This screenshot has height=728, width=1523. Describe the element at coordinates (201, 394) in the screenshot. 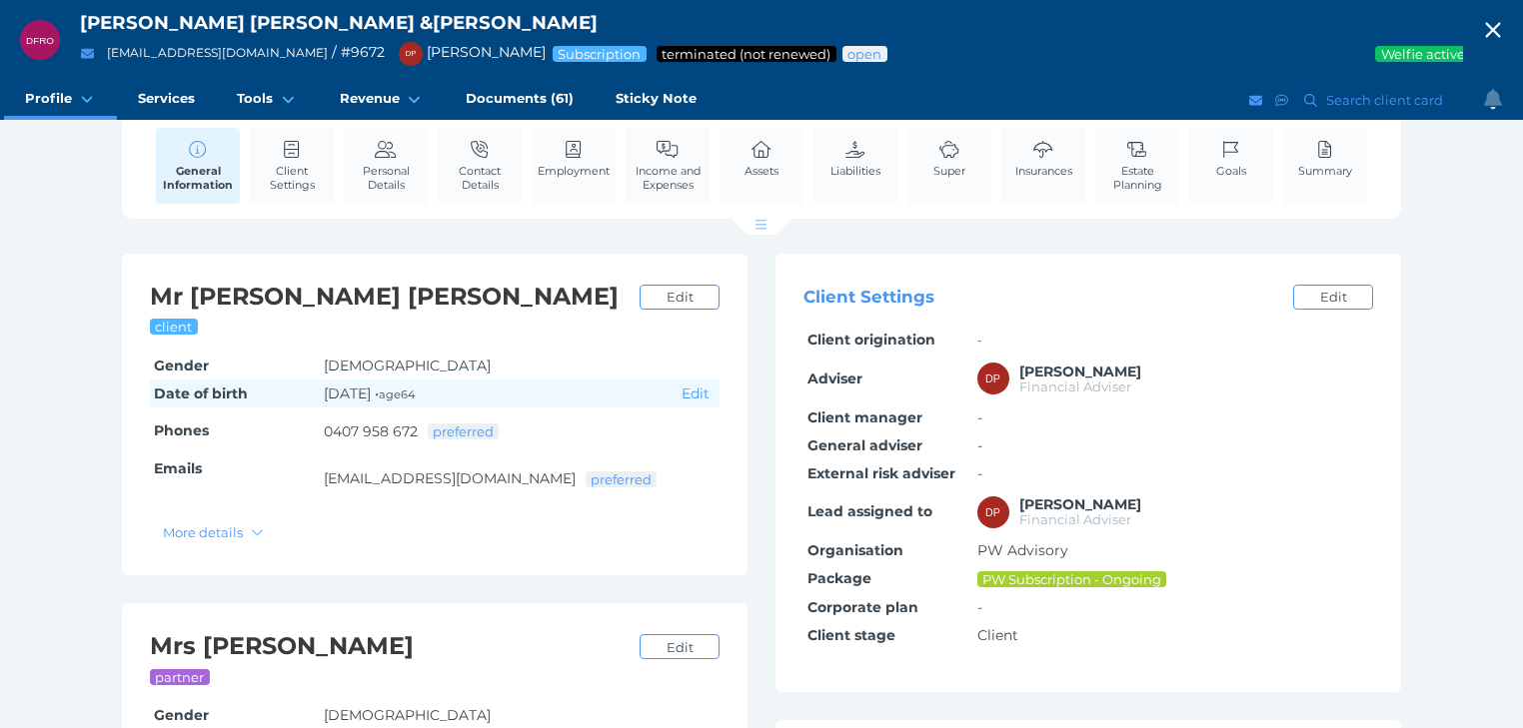

I see `span: Date of birth` at that location.